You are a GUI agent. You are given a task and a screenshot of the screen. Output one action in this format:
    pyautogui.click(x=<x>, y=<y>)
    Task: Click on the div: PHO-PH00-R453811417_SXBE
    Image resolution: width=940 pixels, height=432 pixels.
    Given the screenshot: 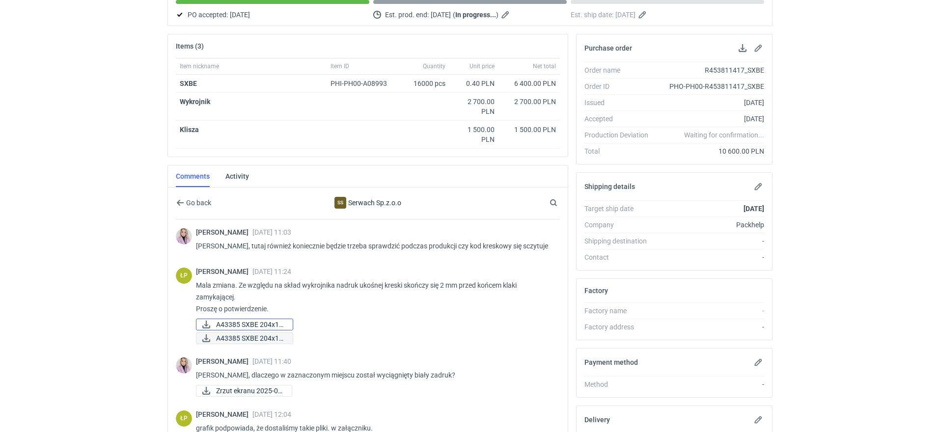 What is the action you would take?
    pyautogui.click(x=710, y=86)
    